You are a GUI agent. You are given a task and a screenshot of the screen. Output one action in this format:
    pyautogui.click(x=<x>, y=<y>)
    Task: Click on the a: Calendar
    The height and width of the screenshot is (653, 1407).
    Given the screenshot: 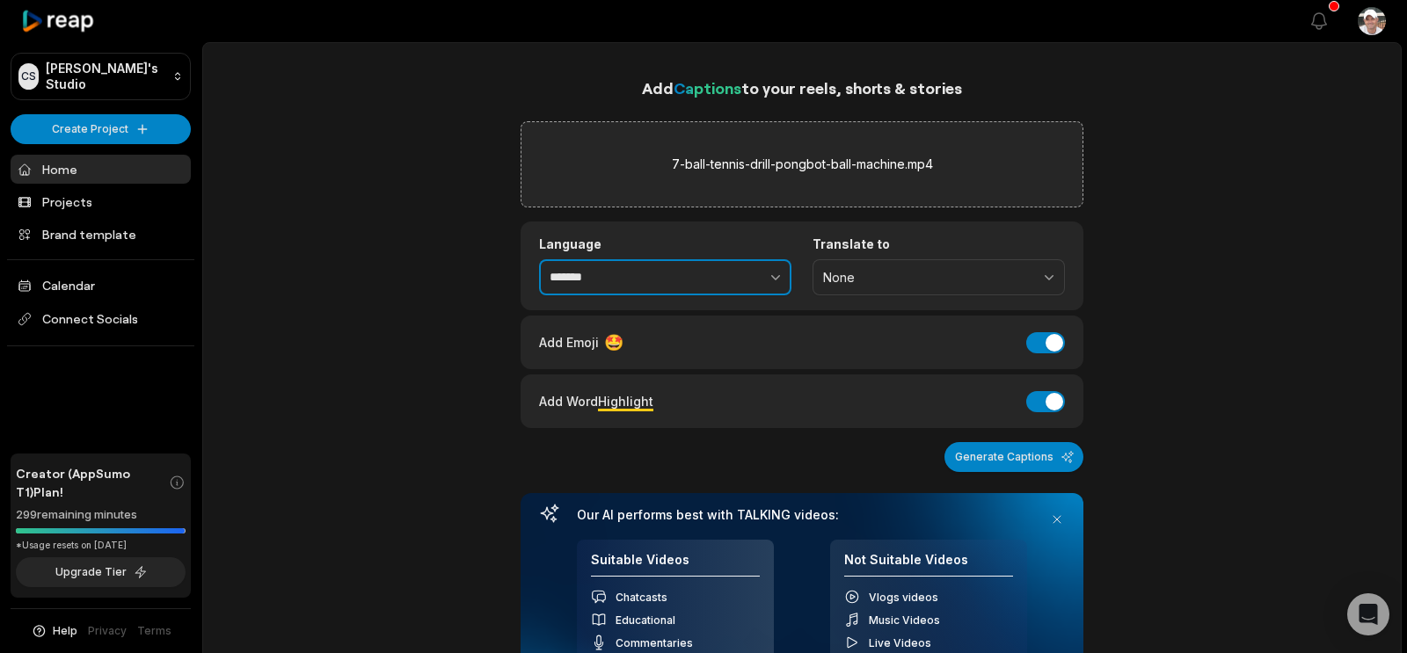 What is the action you would take?
    pyautogui.click(x=100, y=285)
    